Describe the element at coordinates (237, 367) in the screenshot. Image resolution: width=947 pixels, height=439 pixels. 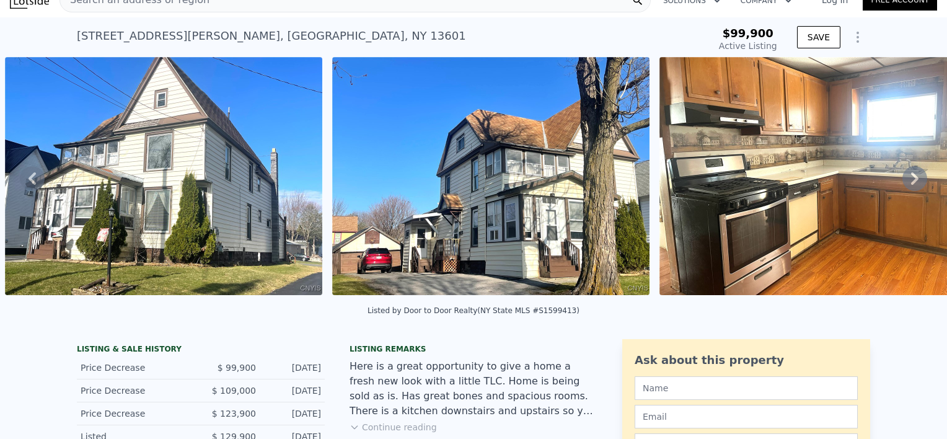
I see `span: $ 99,900` at that location.